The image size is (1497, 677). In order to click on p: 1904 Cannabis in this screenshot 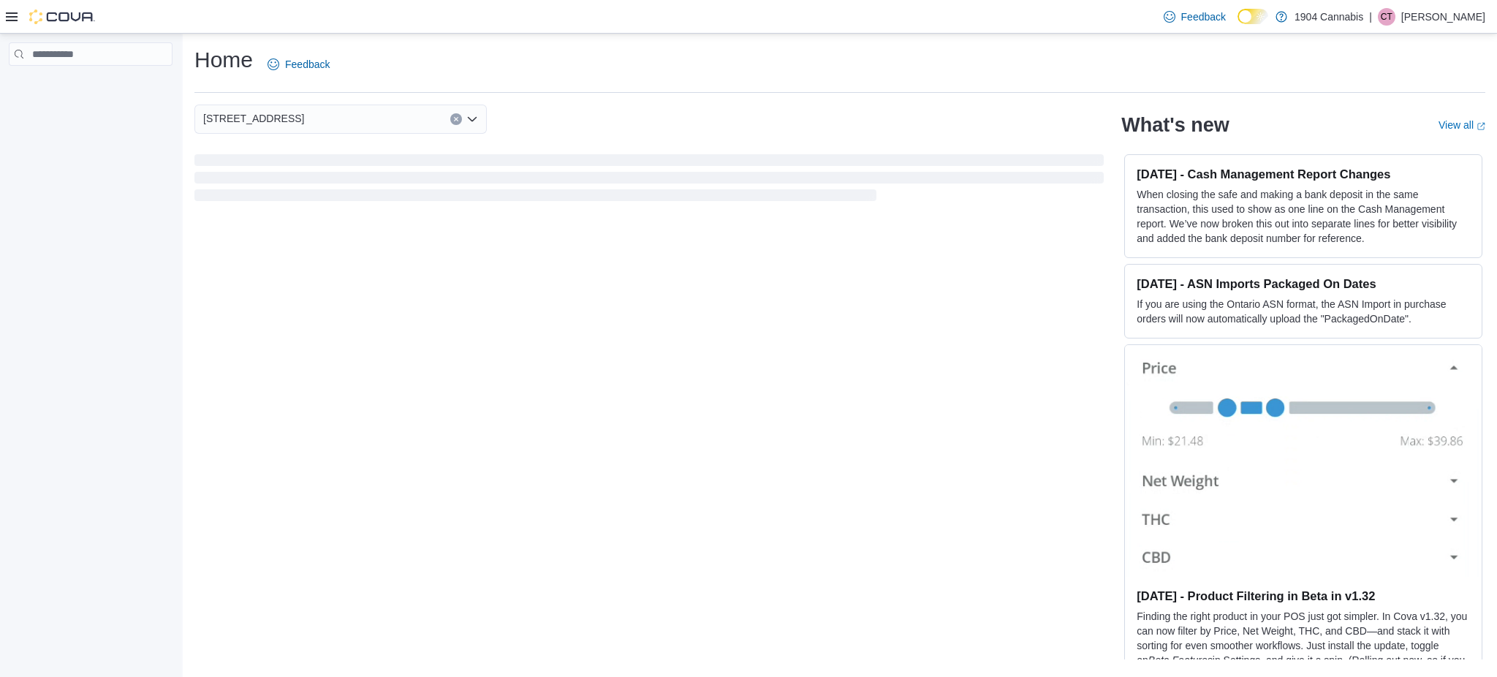, I will do `click(1329, 17)`.